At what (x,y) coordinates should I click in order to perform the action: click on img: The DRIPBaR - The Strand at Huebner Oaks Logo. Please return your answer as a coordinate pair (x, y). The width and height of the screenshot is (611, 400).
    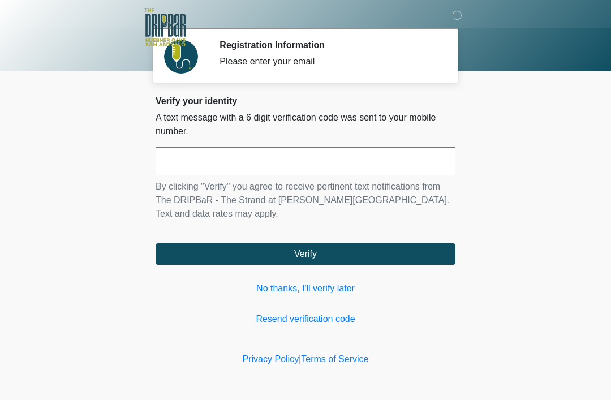
    Looking at the image, I should click on (165, 27).